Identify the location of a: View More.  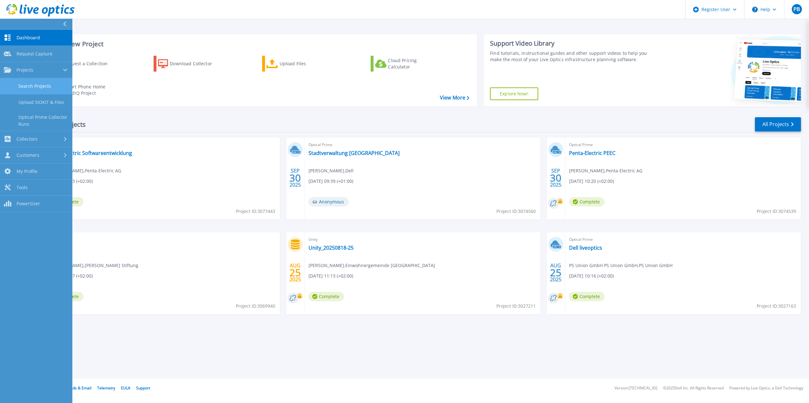
(454, 98).